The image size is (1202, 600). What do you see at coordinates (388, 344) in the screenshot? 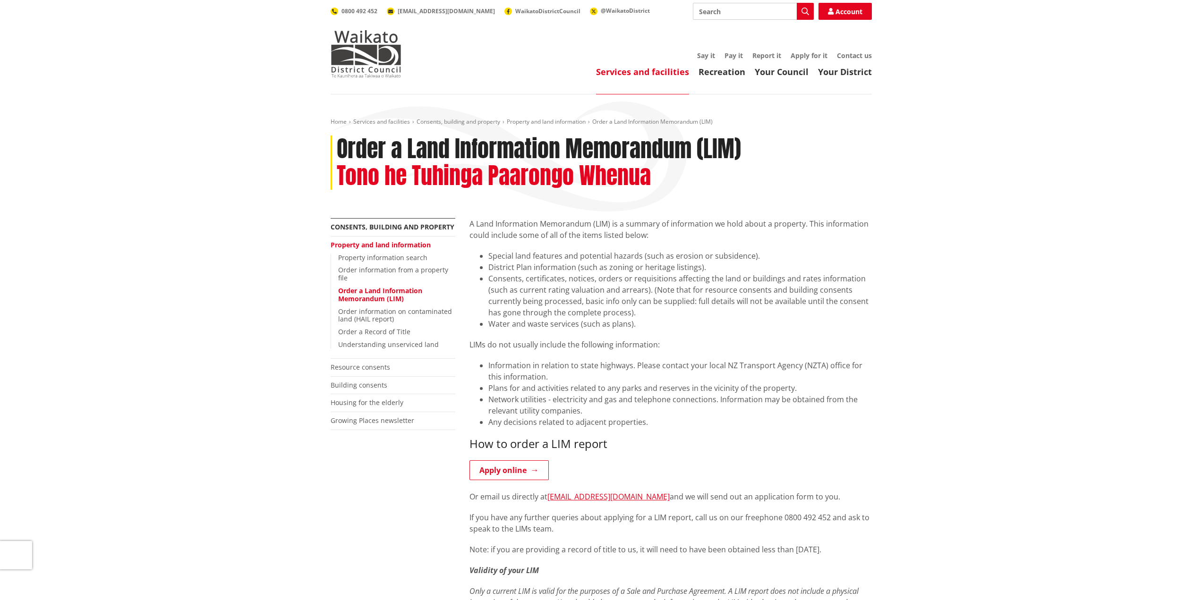
I see `a: Understanding unserviced land` at bounding box center [388, 344].